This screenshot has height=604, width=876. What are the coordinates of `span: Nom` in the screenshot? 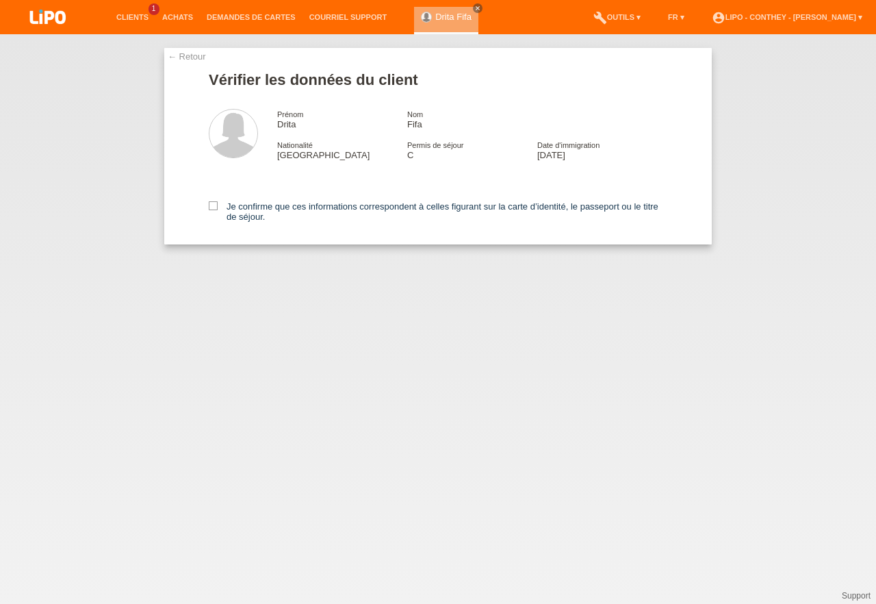 It's located at (415, 114).